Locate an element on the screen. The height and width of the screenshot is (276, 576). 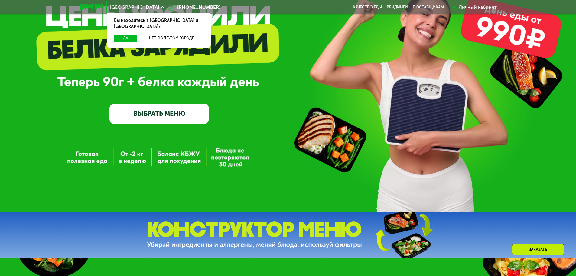
button: Нет, я в другом городе is located at coordinates (171, 38).